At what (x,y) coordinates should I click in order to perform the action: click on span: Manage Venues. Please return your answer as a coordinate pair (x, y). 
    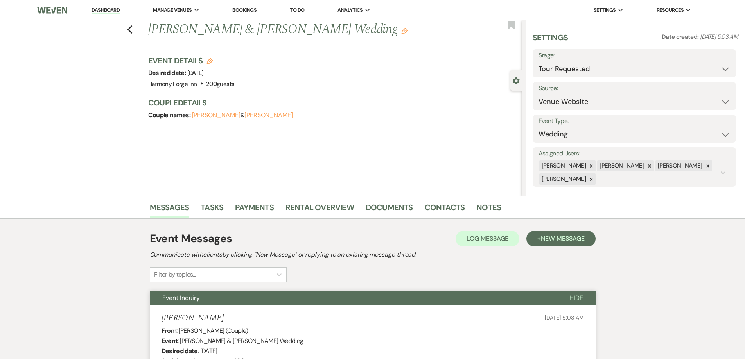
    Looking at the image, I should click on (172, 10).